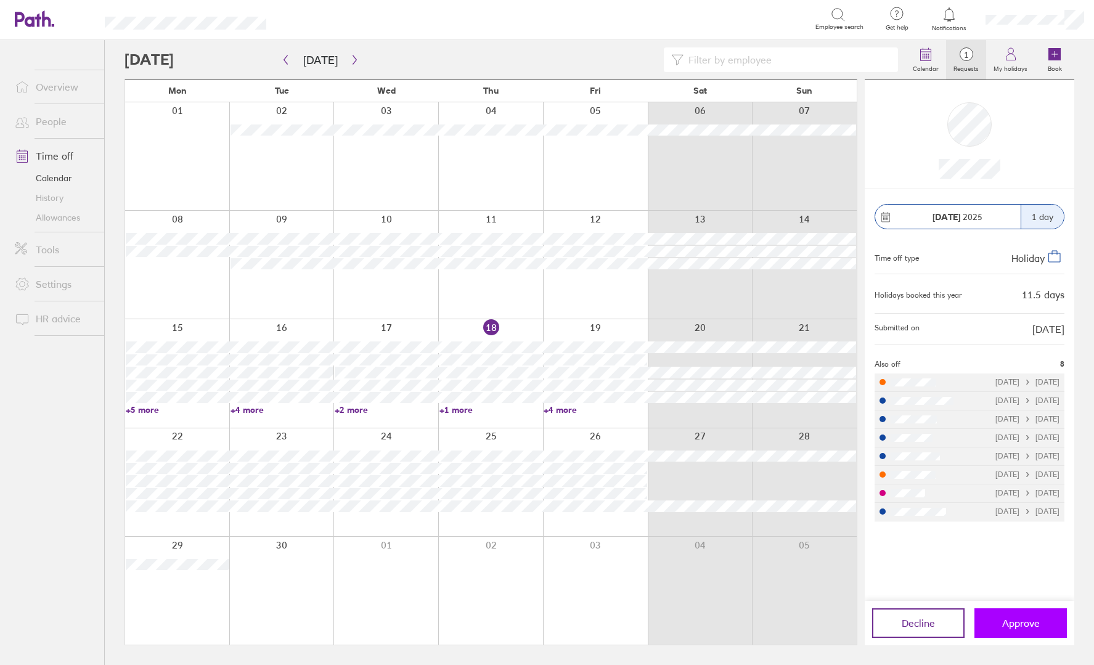  What do you see at coordinates (1043, 216) in the screenshot?
I see `div: 1 day` at bounding box center [1043, 216].